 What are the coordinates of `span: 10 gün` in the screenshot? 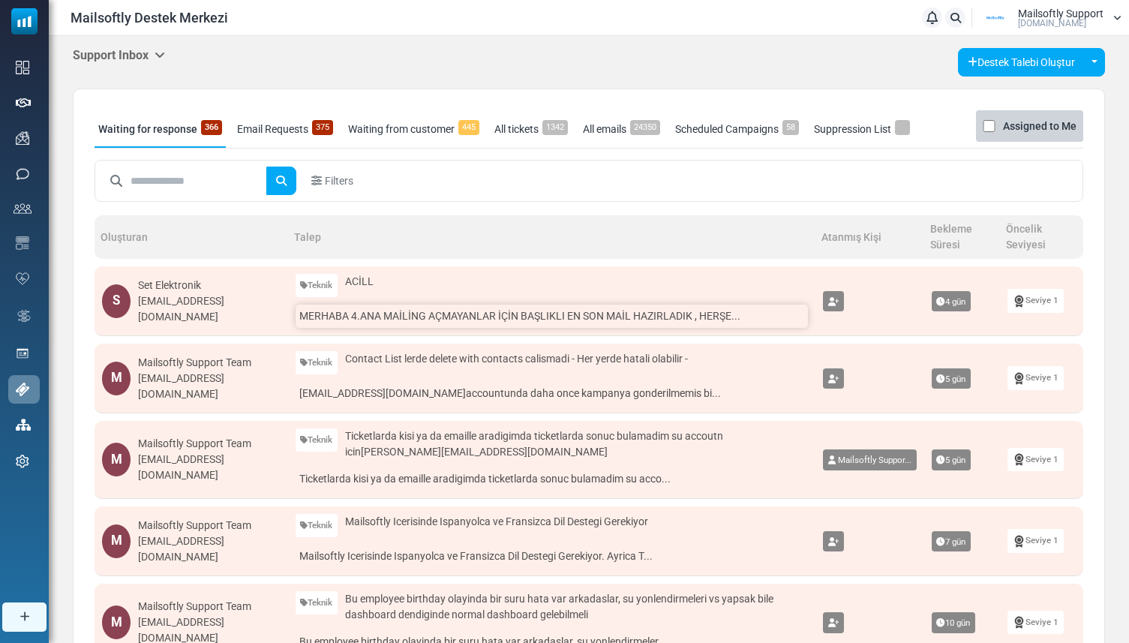 It's located at (953, 623).